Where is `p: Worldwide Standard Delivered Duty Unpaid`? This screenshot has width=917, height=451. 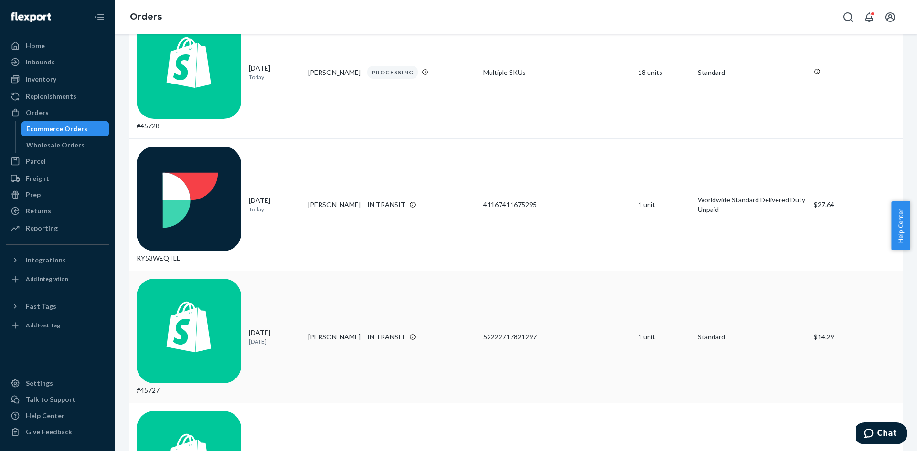
p: Worldwide Standard Delivered Duty Unpaid is located at coordinates (752, 205).